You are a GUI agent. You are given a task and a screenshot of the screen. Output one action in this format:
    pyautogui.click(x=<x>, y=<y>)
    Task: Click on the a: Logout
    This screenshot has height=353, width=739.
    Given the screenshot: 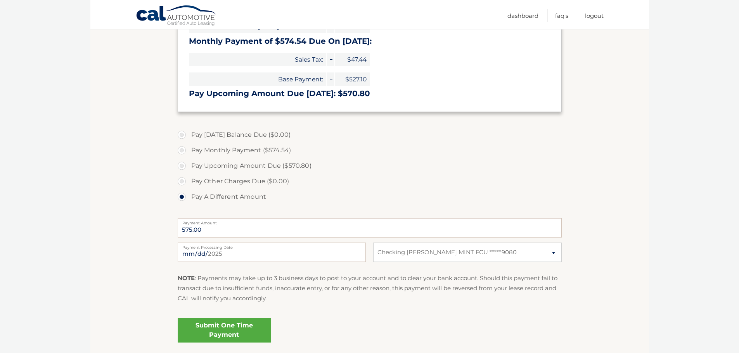 What is the action you would take?
    pyautogui.click(x=594, y=16)
    